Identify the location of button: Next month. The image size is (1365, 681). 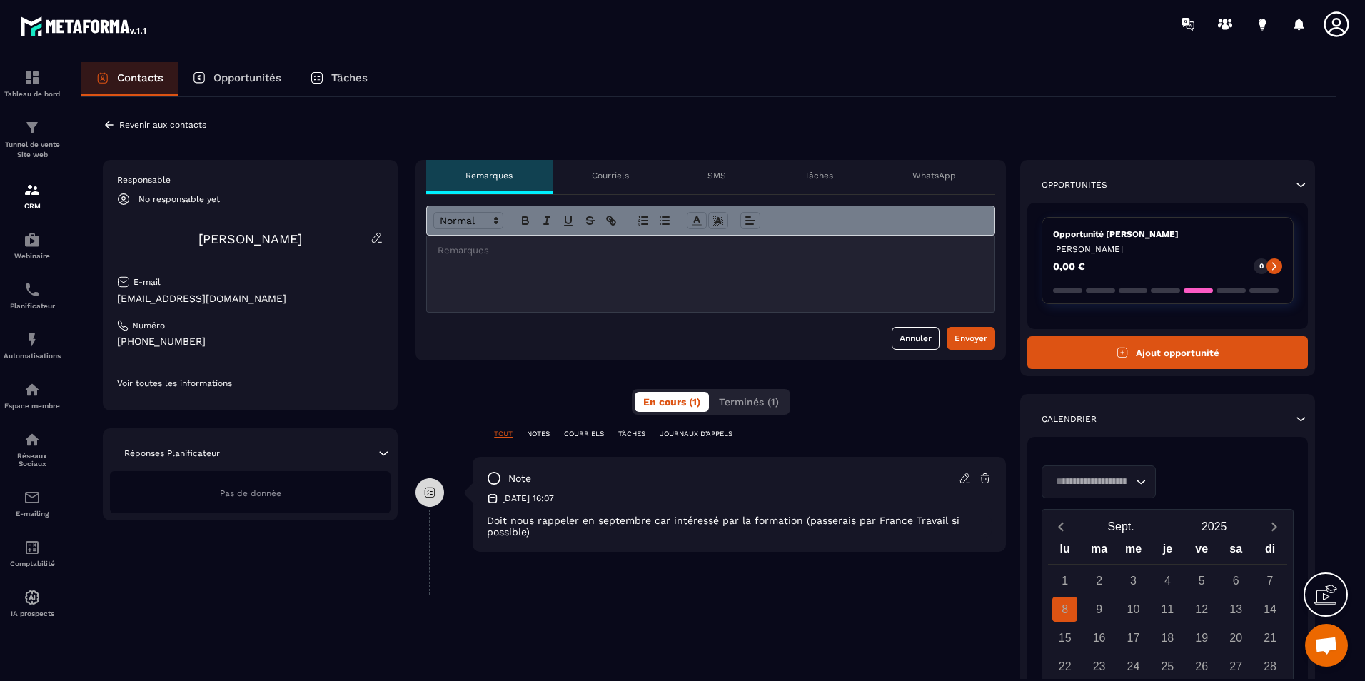
(1274, 526).